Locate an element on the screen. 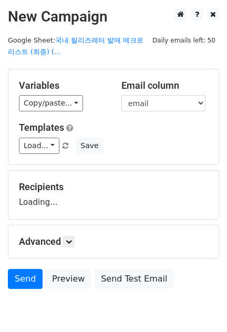  a: Daily emails left: 50 is located at coordinates (184, 40).